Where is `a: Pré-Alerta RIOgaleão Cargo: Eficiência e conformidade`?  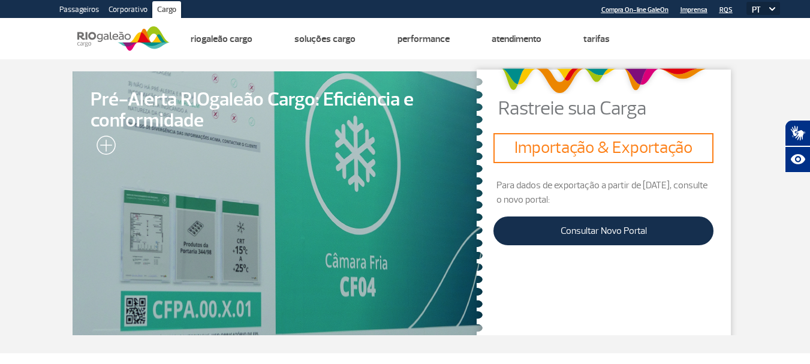 a: Pré-Alerta RIOgaleão Cargo: Eficiência e conformidade is located at coordinates (278, 203).